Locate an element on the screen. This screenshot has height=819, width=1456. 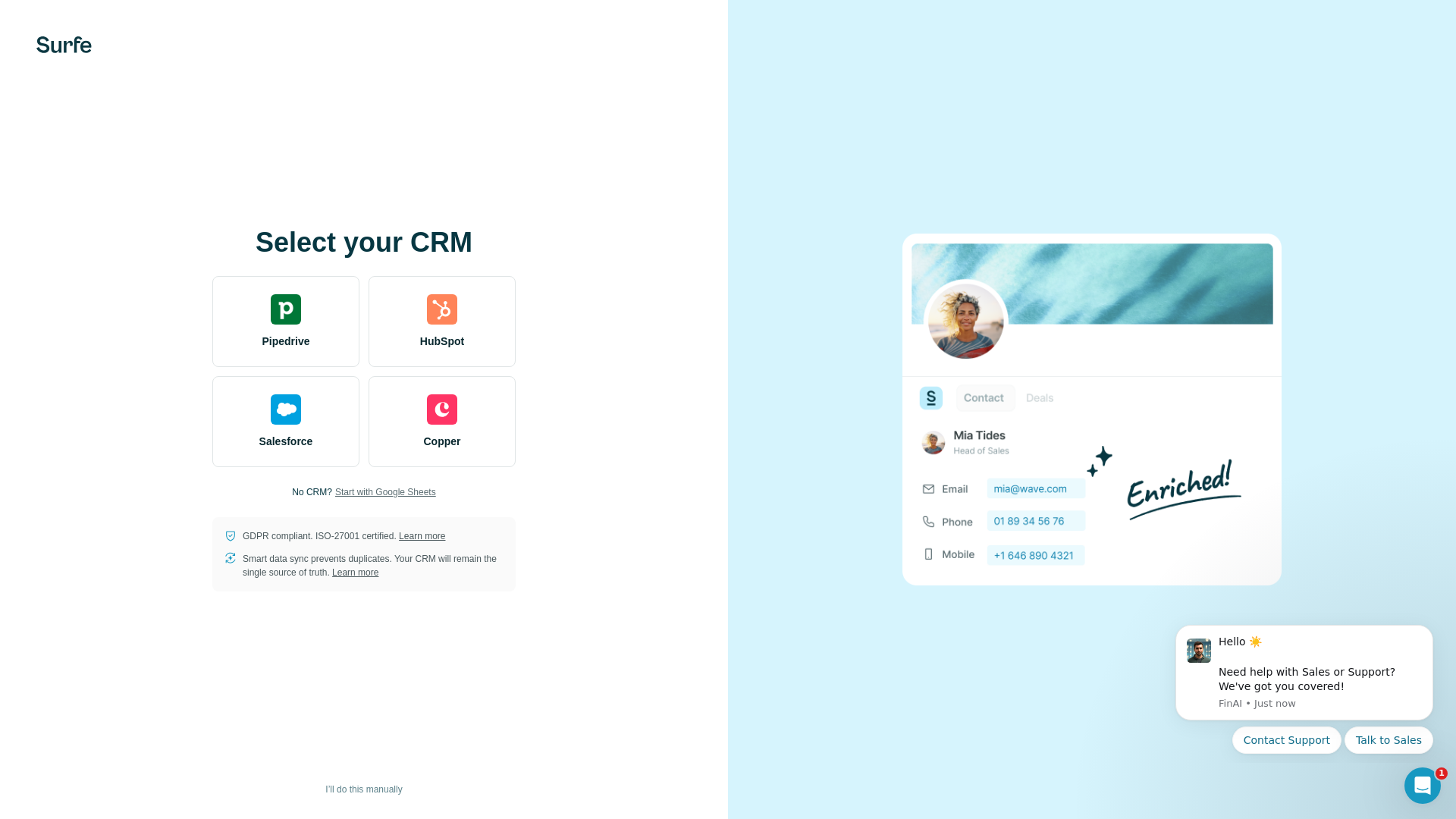
img: Profile image for FinAI is located at coordinates (46, 39).